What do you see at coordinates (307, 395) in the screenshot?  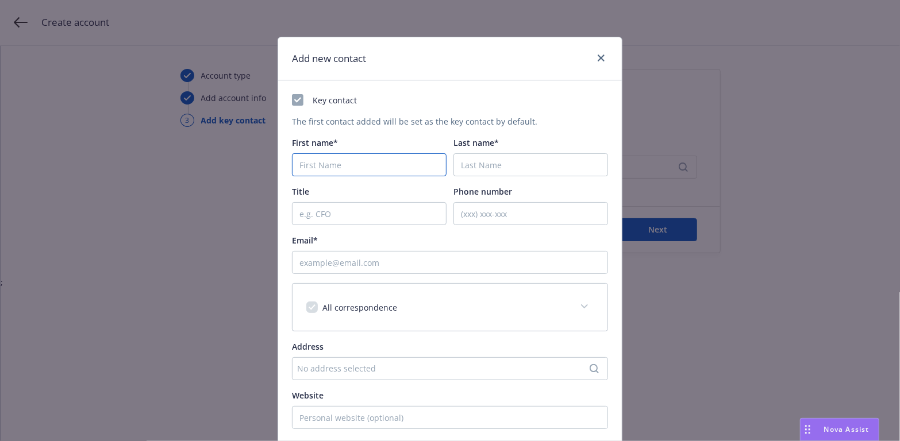 I see `span: Website` at bounding box center [307, 395].